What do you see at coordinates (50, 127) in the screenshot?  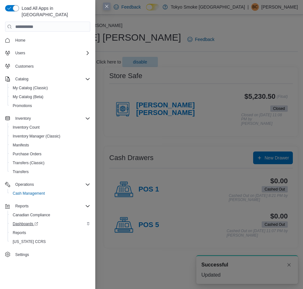 I see `button: Inventory Count` at bounding box center [50, 127].